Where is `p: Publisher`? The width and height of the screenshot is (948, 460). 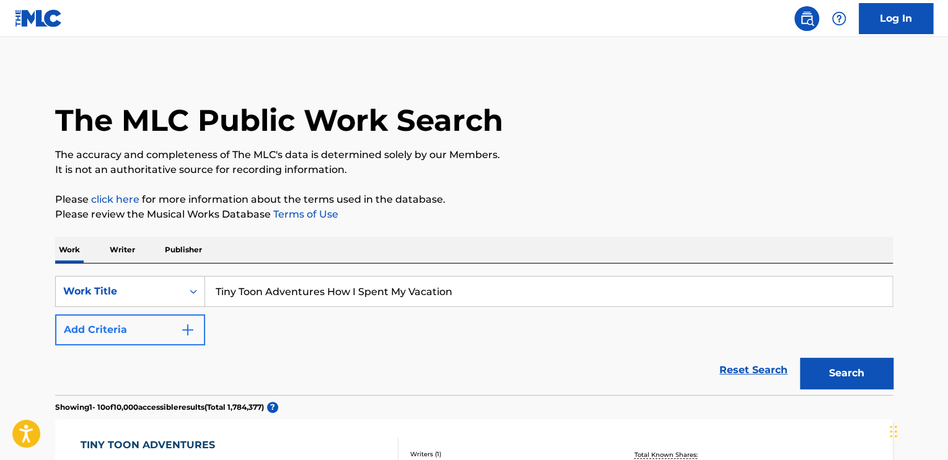 p: Publisher is located at coordinates (183, 250).